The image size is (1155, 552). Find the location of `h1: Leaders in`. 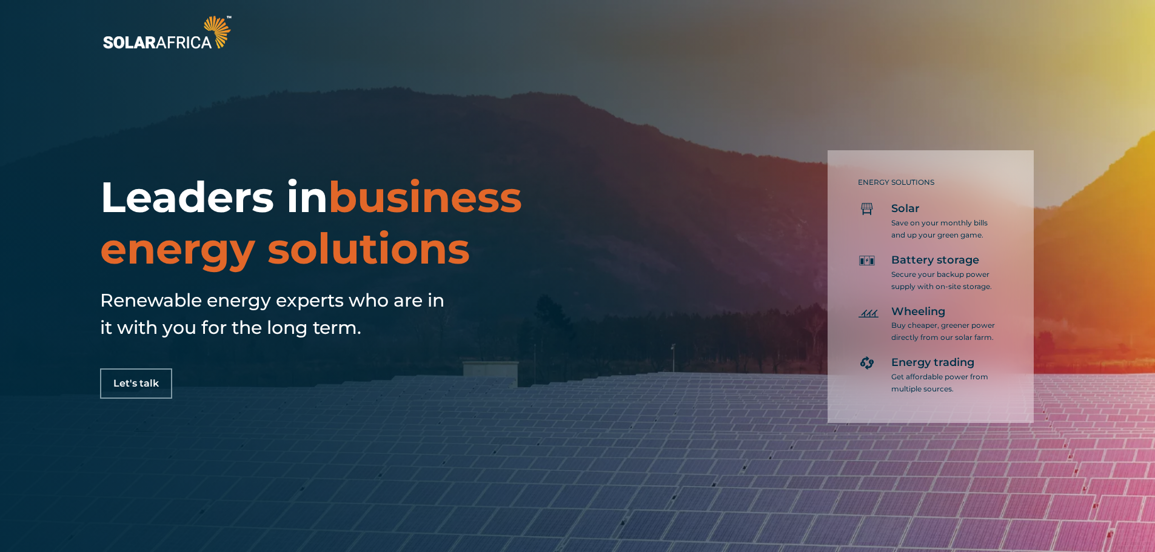

h1: Leaders in is located at coordinates (387, 223).